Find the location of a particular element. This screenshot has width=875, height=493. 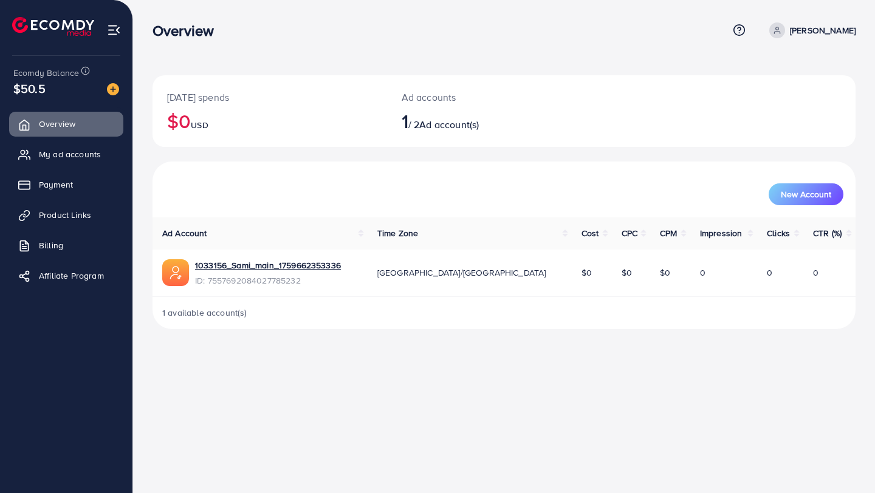

span: CTR (%) is located at coordinates (827, 233).